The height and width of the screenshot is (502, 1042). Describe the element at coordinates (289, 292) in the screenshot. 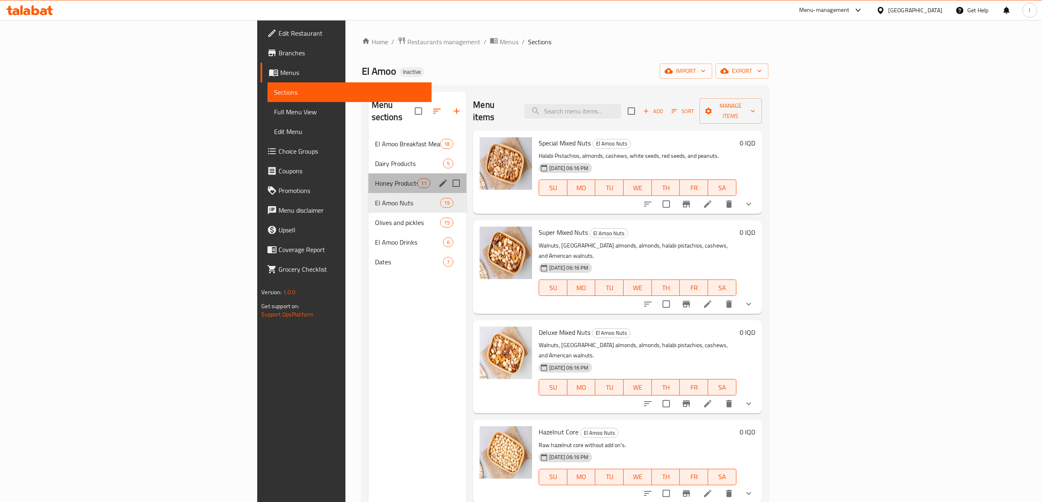

I see `span: 1.0.0` at that location.